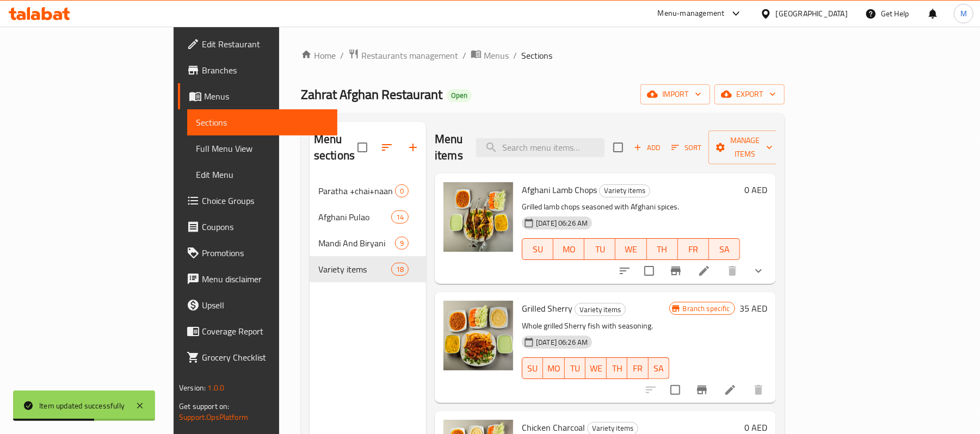 Image resolution: width=980 pixels, height=434 pixels. I want to click on a: Sections, so click(262, 122).